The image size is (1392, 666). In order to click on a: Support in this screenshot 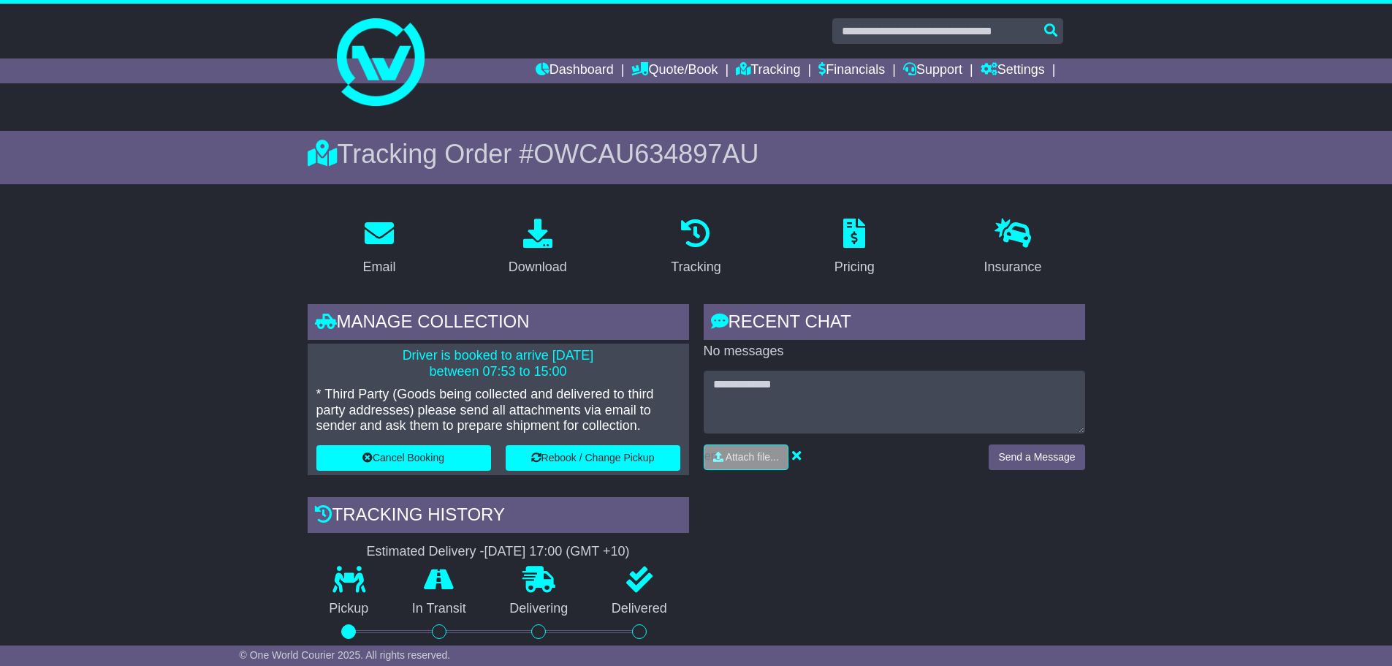, I will do `click(932, 71)`.